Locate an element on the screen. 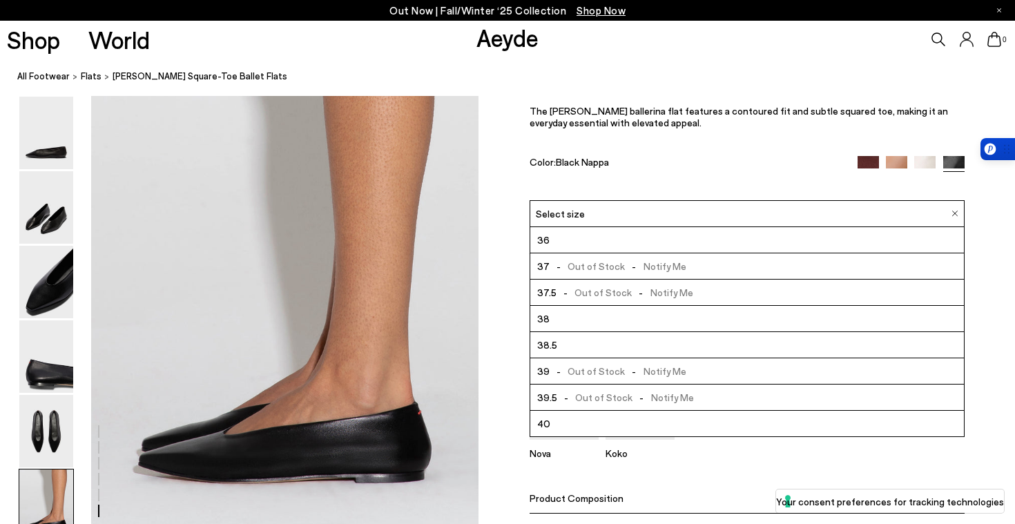 Image resolution: width=1015 pixels, height=524 pixels. span: 39.5 is located at coordinates (547, 397).